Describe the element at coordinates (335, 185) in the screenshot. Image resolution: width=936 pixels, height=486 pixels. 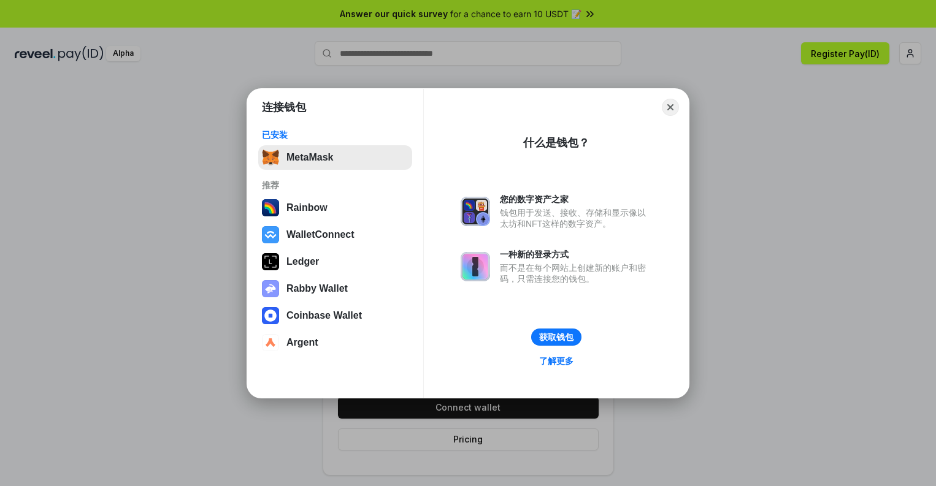
I see `div: 推荐` at that location.